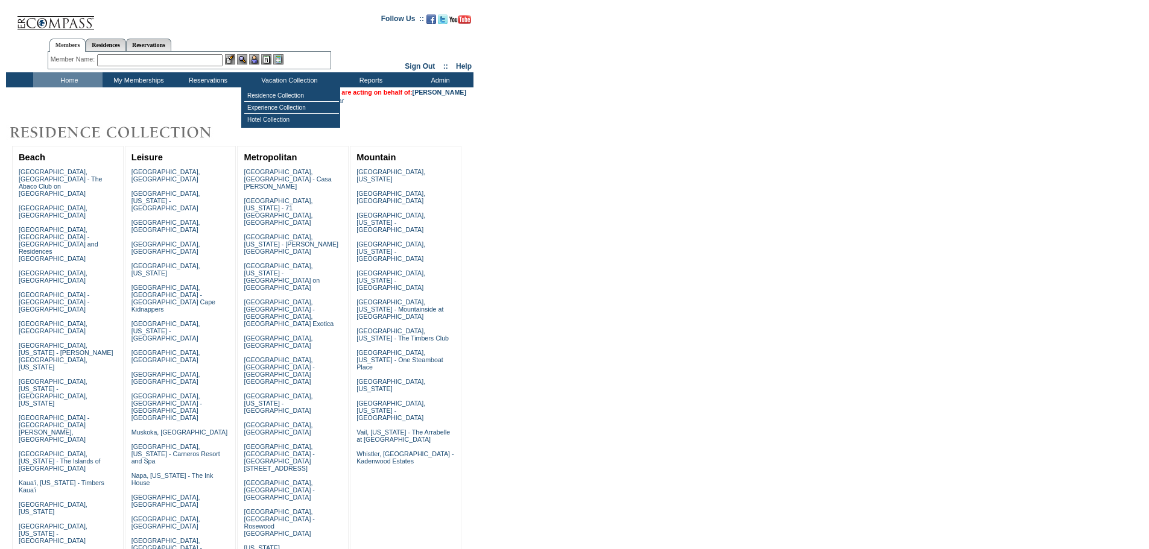 The image size is (1149, 549). Describe the element at coordinates (291, 96) in the screenshot. I see `td: Residence Collection` at that location.